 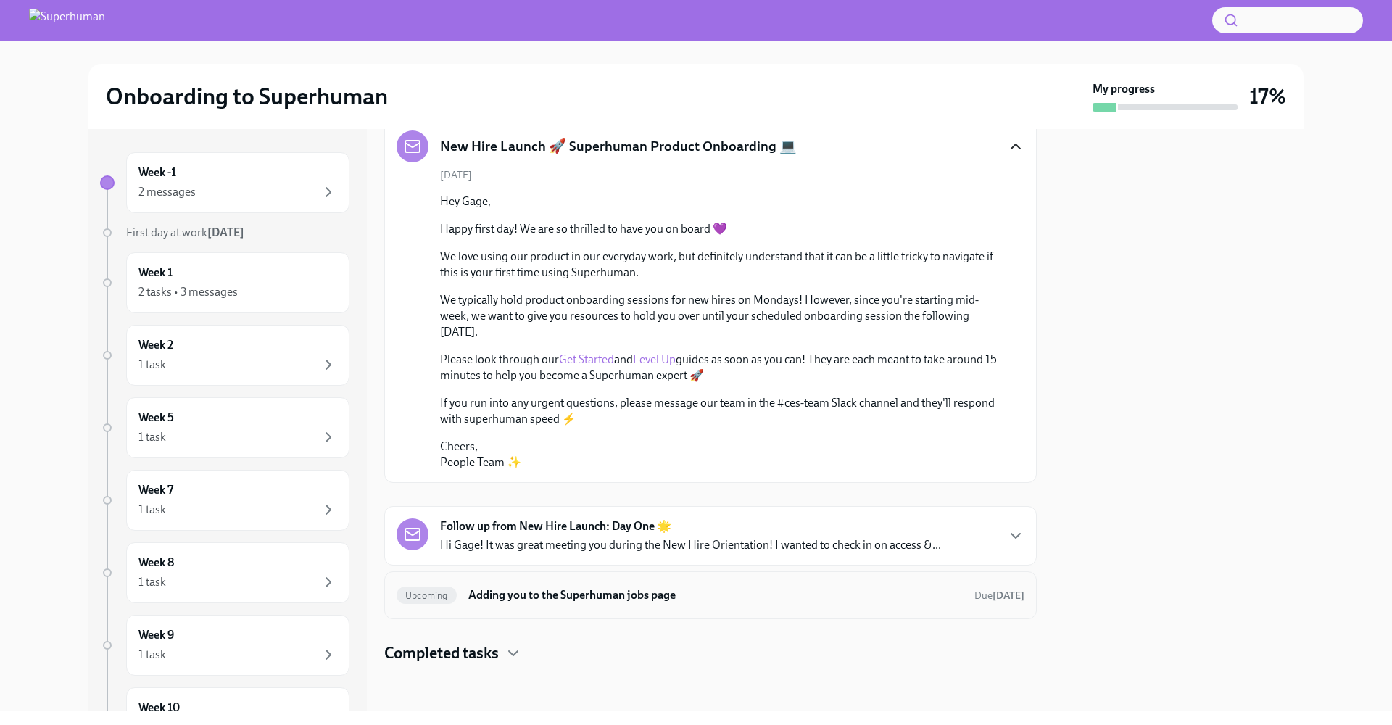 What do you see at coordinates (654, 359) in the screenshot?
I see `a: Level Up` at bounding box center [654, 359].